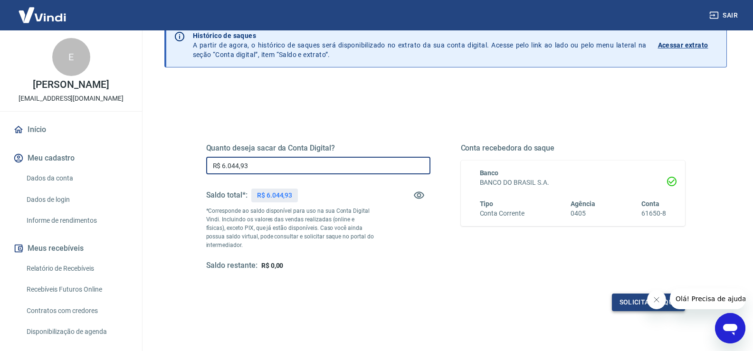  I want to click on h6: 0405, so click(583, 213).